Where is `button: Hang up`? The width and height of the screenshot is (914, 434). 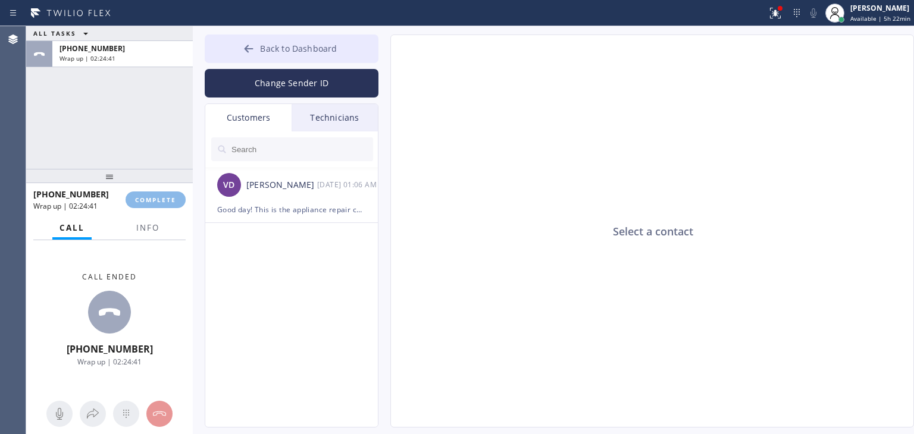
button: Hang up is located at coordinates (159, 414).